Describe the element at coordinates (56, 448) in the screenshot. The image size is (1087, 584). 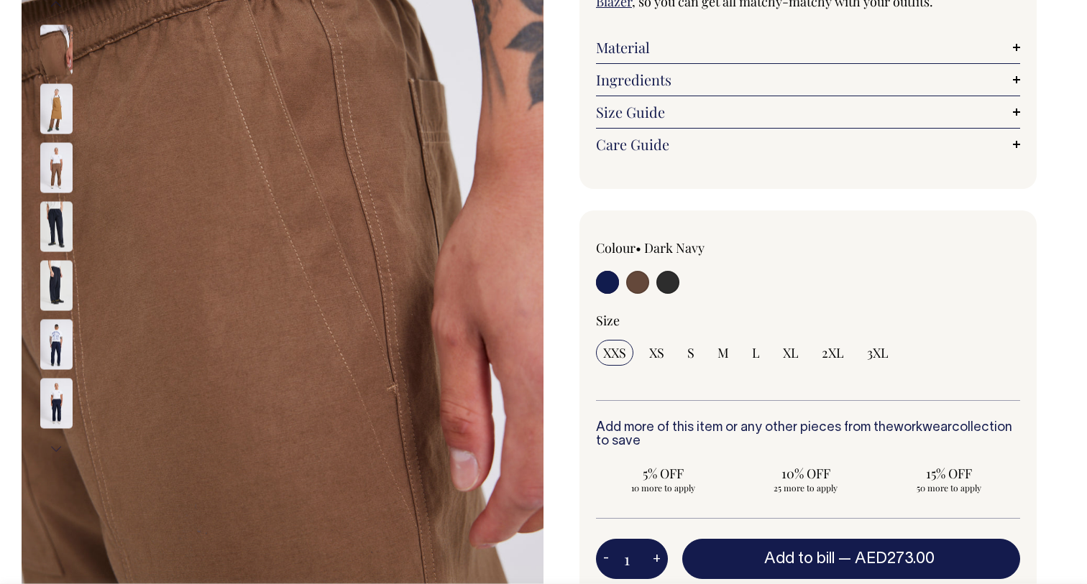
I see `button: Next` at that location.